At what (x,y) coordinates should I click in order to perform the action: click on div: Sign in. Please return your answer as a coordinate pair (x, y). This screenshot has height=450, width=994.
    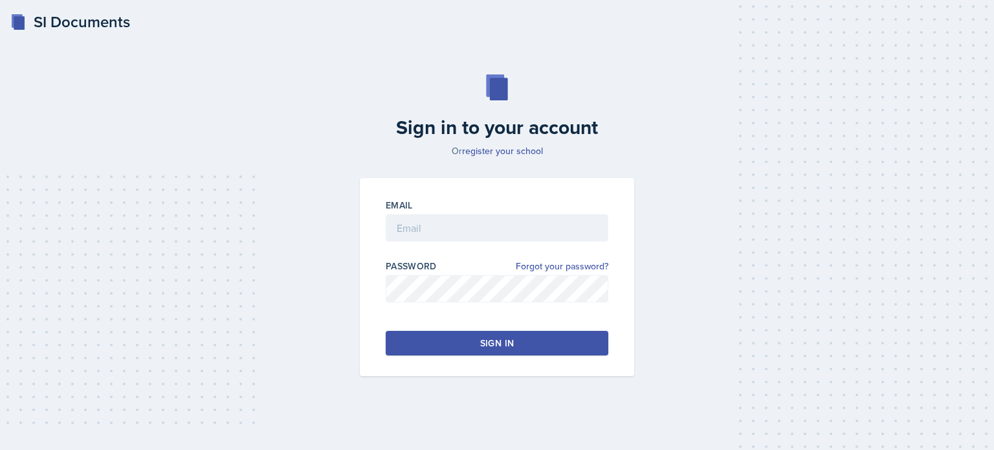
    Looking at the image, I should click on (497, 343).